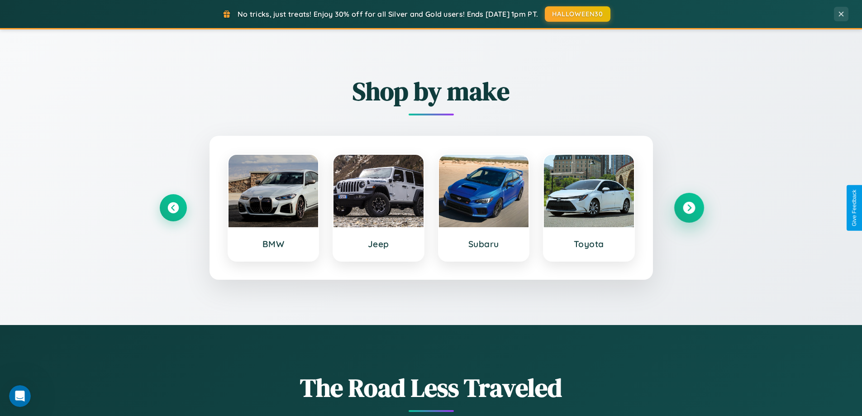 This screenshot has height=416, width=862. I want to click on h3: BMW, so click(273, 244).